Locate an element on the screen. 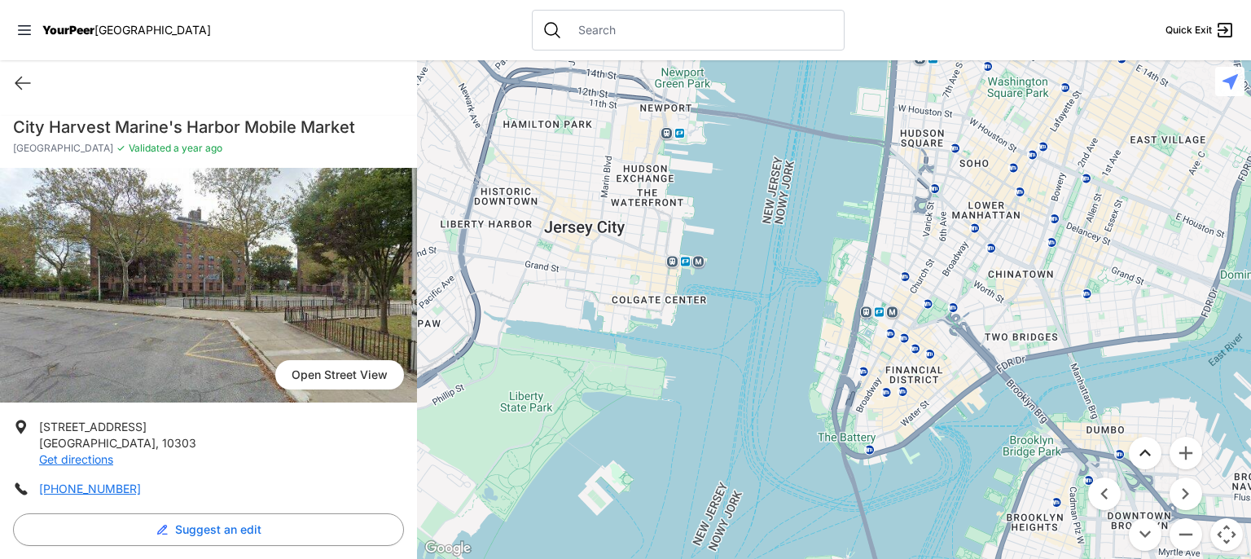 The height and width of the screenshot is (559, 1251). span: a year ago is located at coordinates (196, 147).